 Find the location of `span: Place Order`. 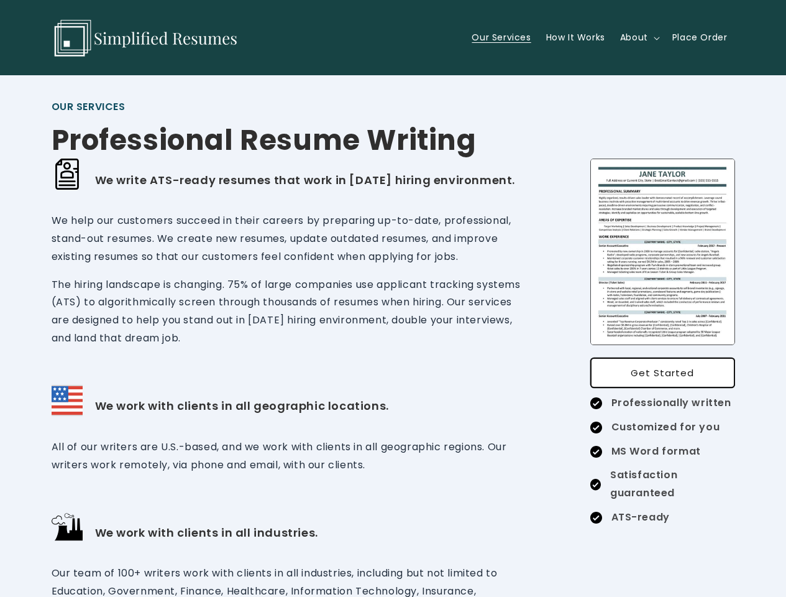

span: Place Order is located at coordinates (700, 37).